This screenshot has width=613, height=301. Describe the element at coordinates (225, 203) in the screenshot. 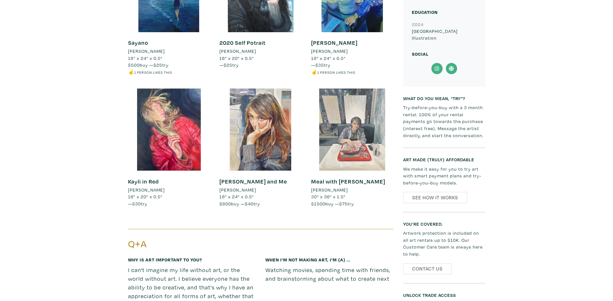

I see `span: $800` at that location.